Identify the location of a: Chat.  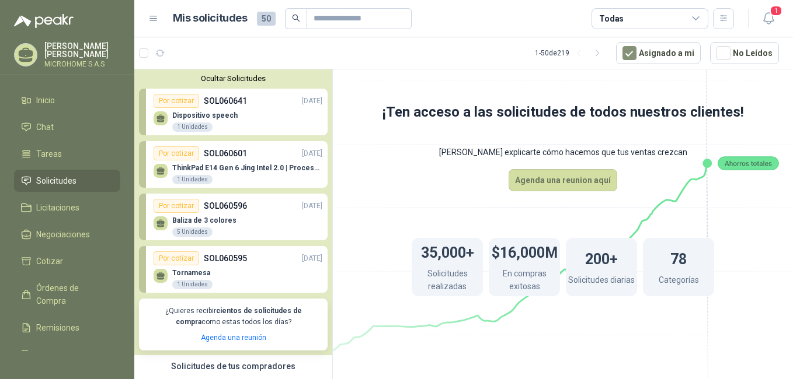
(67, 127).